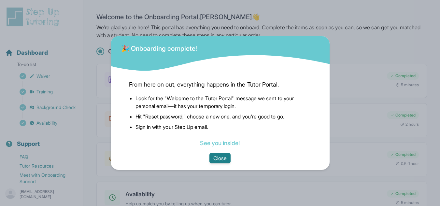  What do you see at coordinates (220, 85) in the screenshot?
I see `span: From here on out, everything happens in the Tutor Portal.` at bounding box center [220, 85].